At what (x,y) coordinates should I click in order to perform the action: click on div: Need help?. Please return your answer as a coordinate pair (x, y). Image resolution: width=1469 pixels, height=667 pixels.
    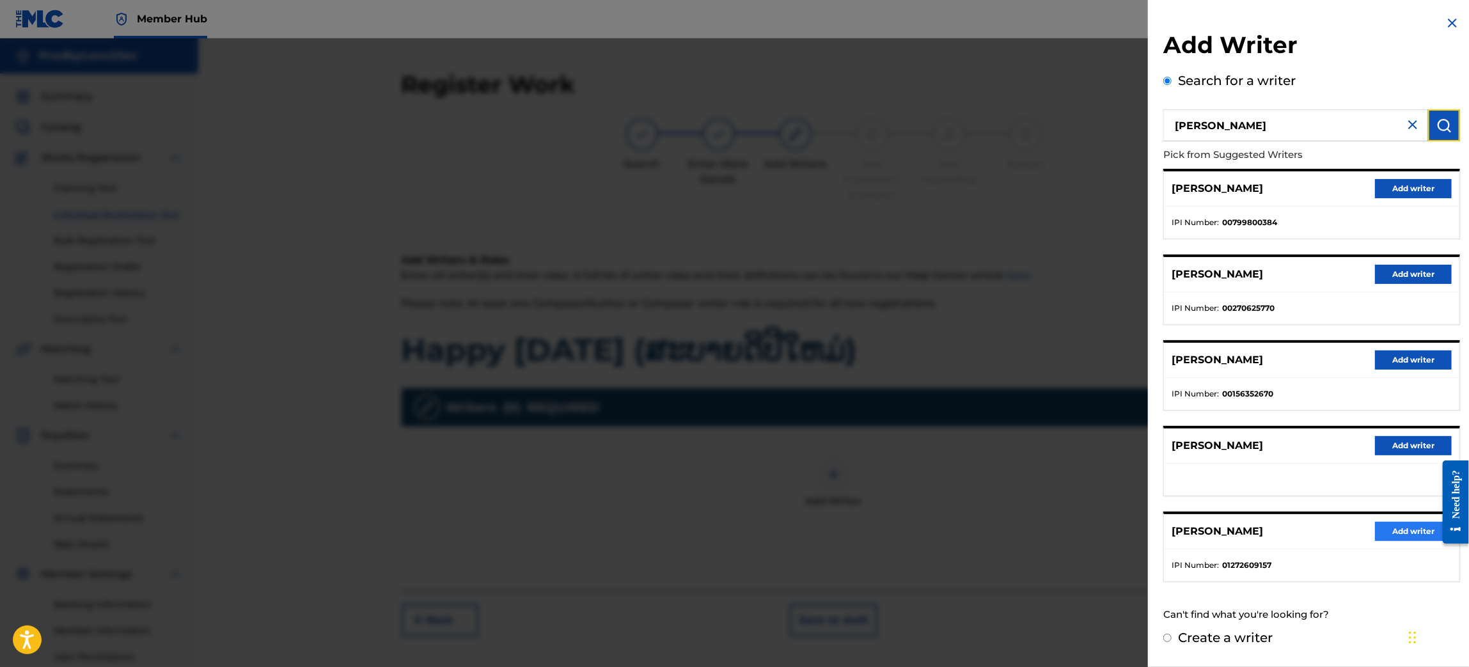
    Looking at the image, I should click on (22, 43).